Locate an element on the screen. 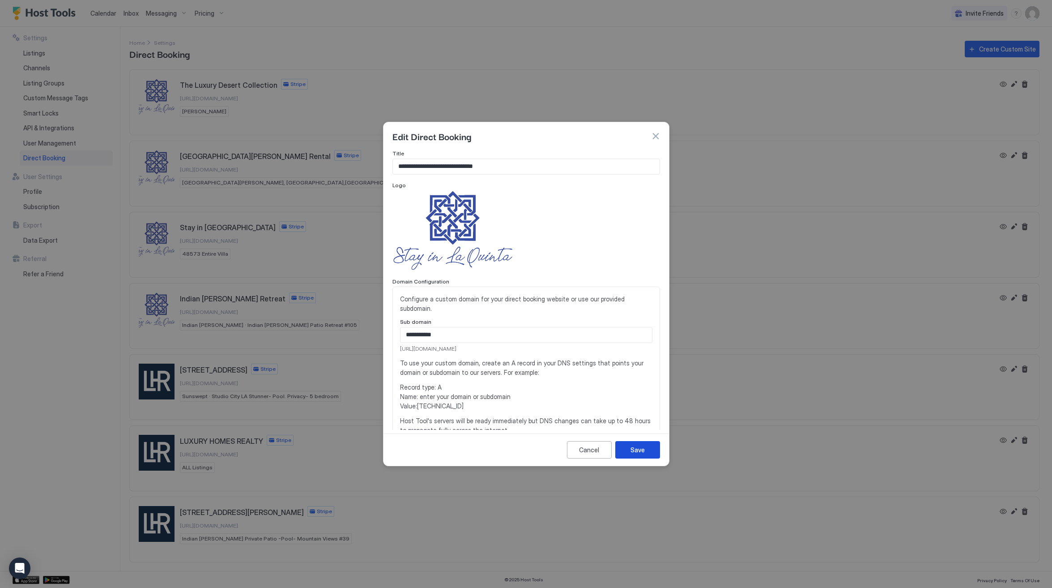  span: Edit Direct Booking is located at coordinates (432, 136).